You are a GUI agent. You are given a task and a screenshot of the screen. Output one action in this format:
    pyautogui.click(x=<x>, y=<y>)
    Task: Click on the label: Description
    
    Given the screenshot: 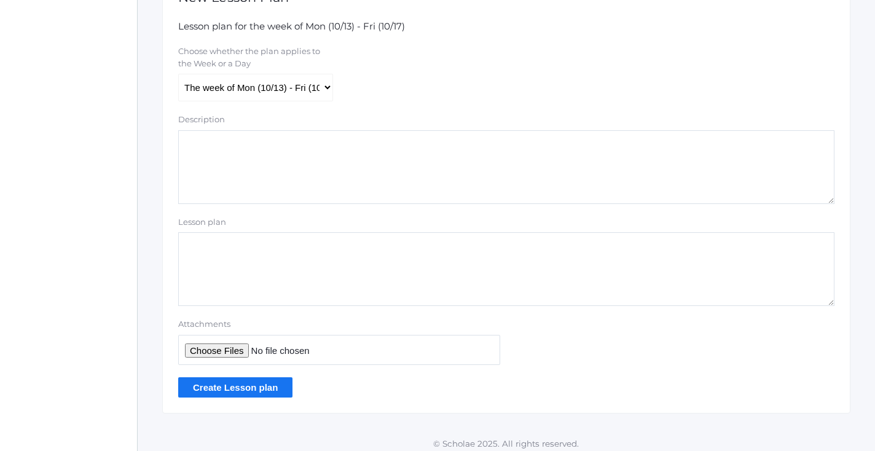 What is the action you would take?
    pyautogui.click(x=202, y=120)
    